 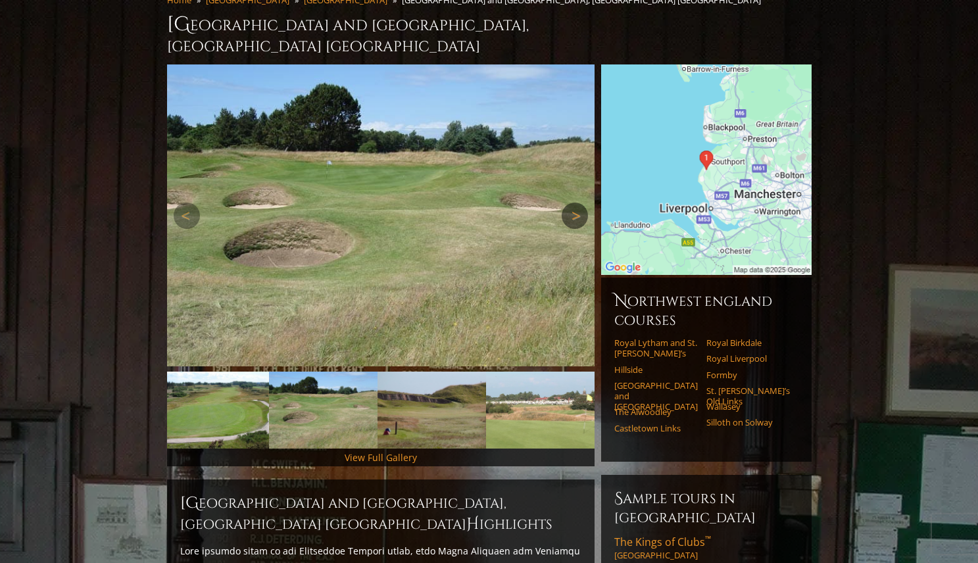 I want to click on a: Hillside, so click(x=655, y=369).